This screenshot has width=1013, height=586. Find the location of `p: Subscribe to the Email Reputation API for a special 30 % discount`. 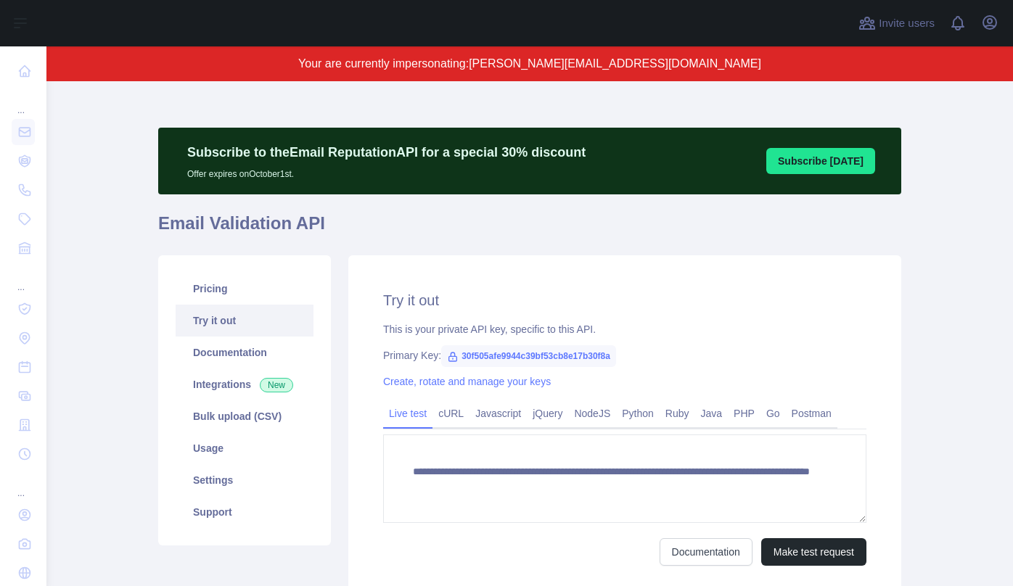

p: Subscribe to the Email Reputation API for a special 30 % discount is located at coordinates (386, 152).